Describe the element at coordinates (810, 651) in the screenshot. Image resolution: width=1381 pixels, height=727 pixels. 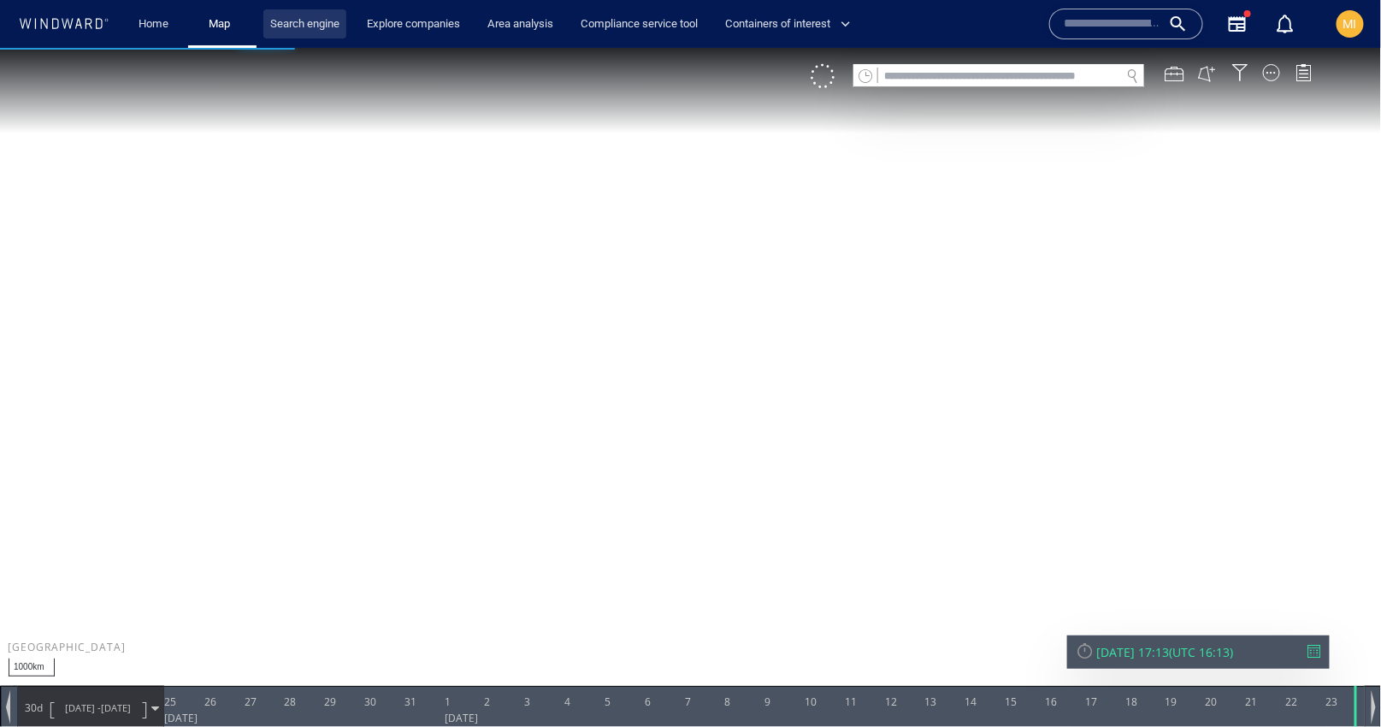
I see `div: 10` at that location.